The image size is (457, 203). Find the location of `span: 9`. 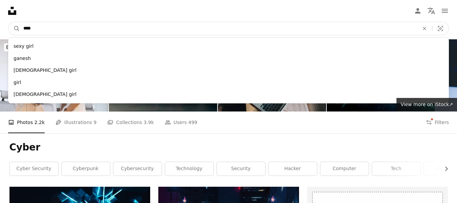

span: 9 is located at coordinates (95, 122).